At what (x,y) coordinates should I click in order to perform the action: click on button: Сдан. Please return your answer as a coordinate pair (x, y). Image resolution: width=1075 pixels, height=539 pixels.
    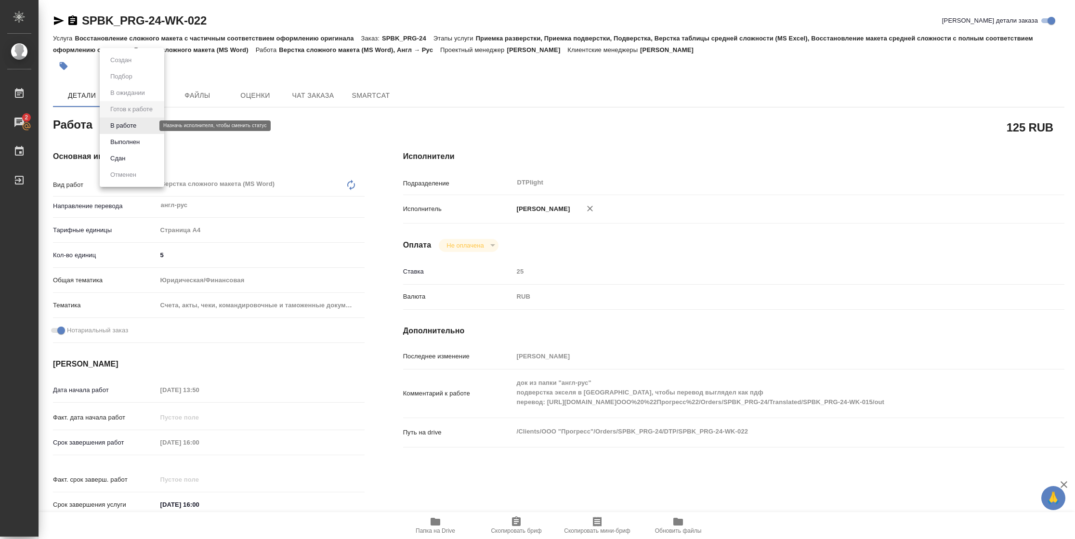
    Looking at the image, I should click on (117, 158).